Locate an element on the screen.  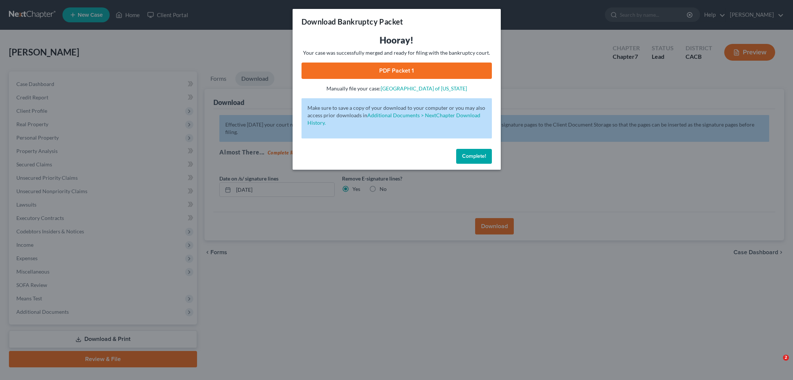
span: Complete! is located at coordinates (474, 156).